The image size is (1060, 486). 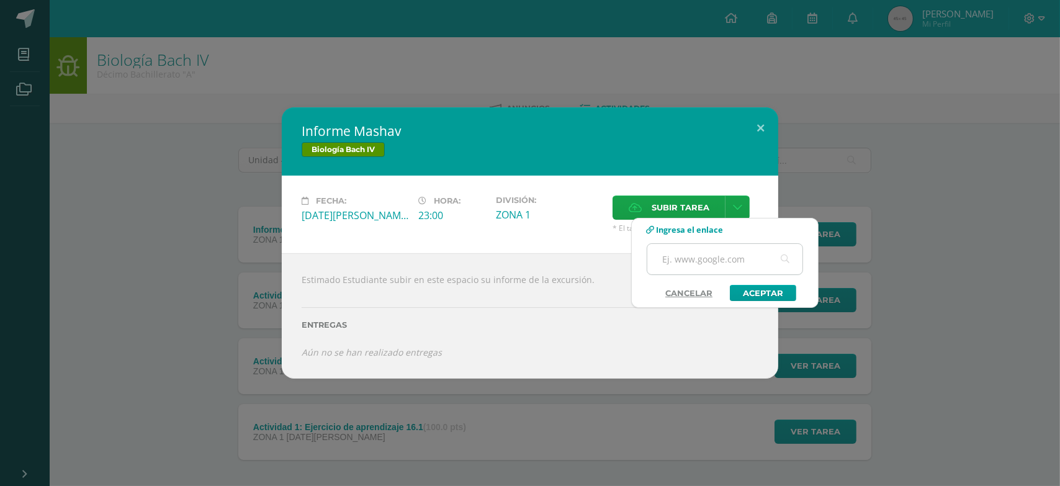 What do you see at coordinates (530, 131) in the screenshot?
I see `h2: Informe Mashav` at bounding box center [530, 131].